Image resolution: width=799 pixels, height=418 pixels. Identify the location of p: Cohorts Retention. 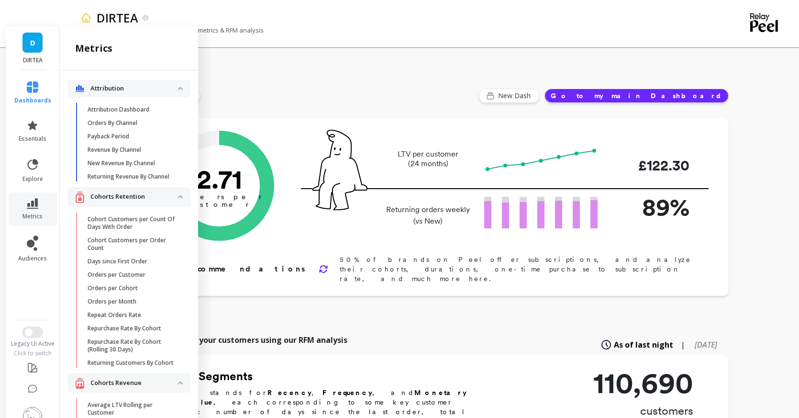
(134, 197).